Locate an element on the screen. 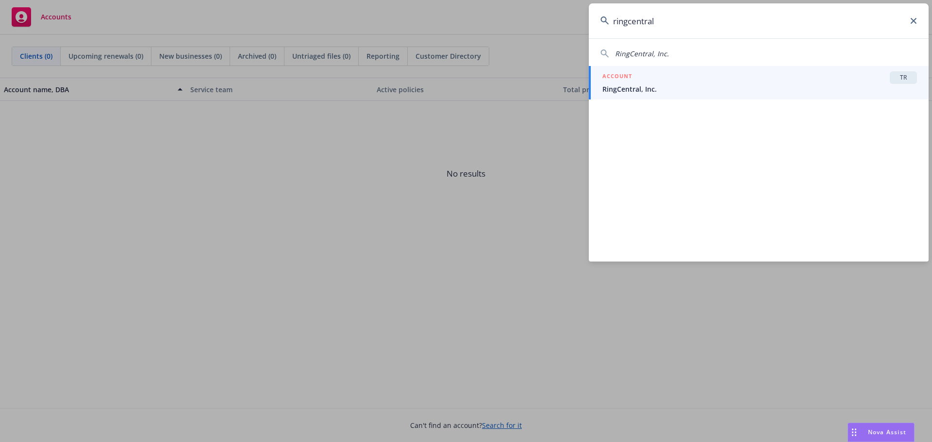 The height and width of the screenshot is (442, 932). h5: ACCOUNT is located at coordinates (617, 77).